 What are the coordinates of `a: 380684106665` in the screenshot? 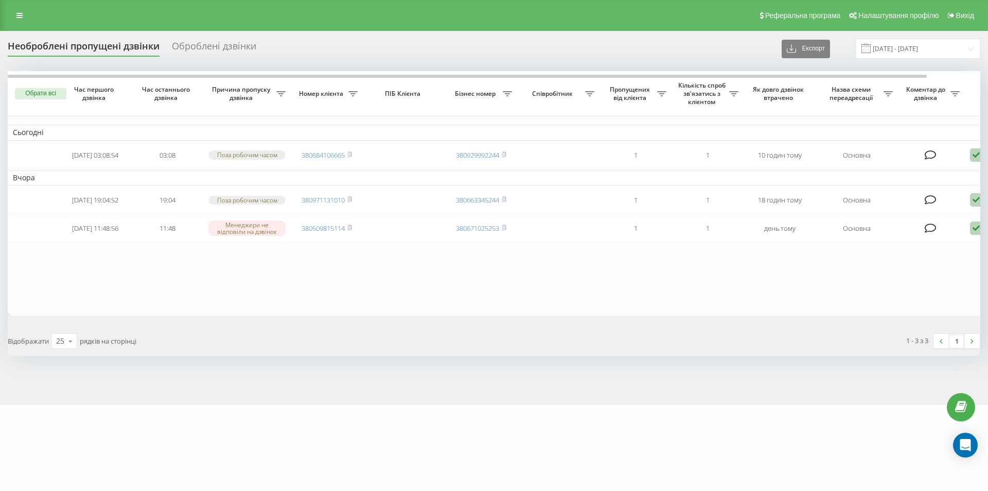 It's located at (323, 155).